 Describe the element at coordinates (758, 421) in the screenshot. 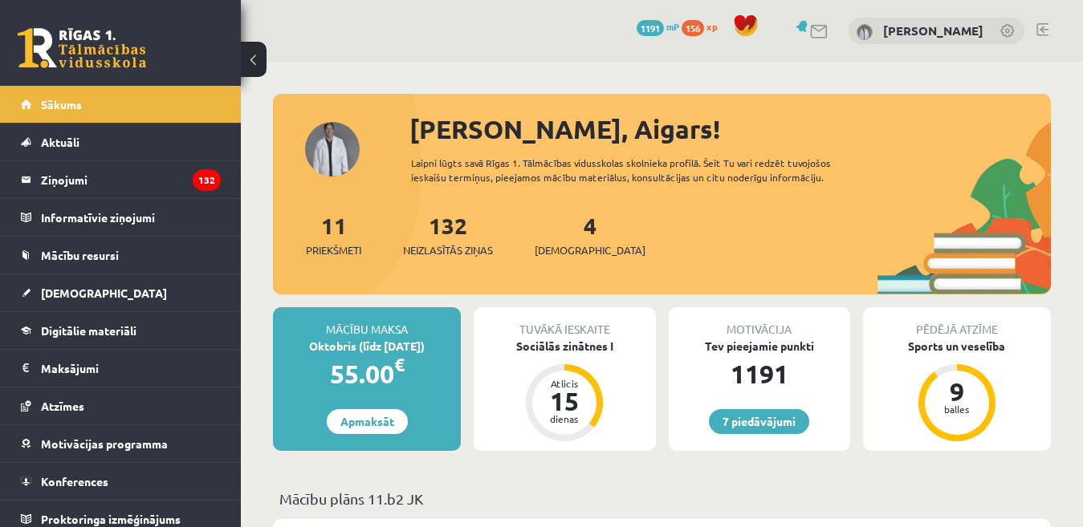

I see `a: 7 piedāvājumi` at that location.